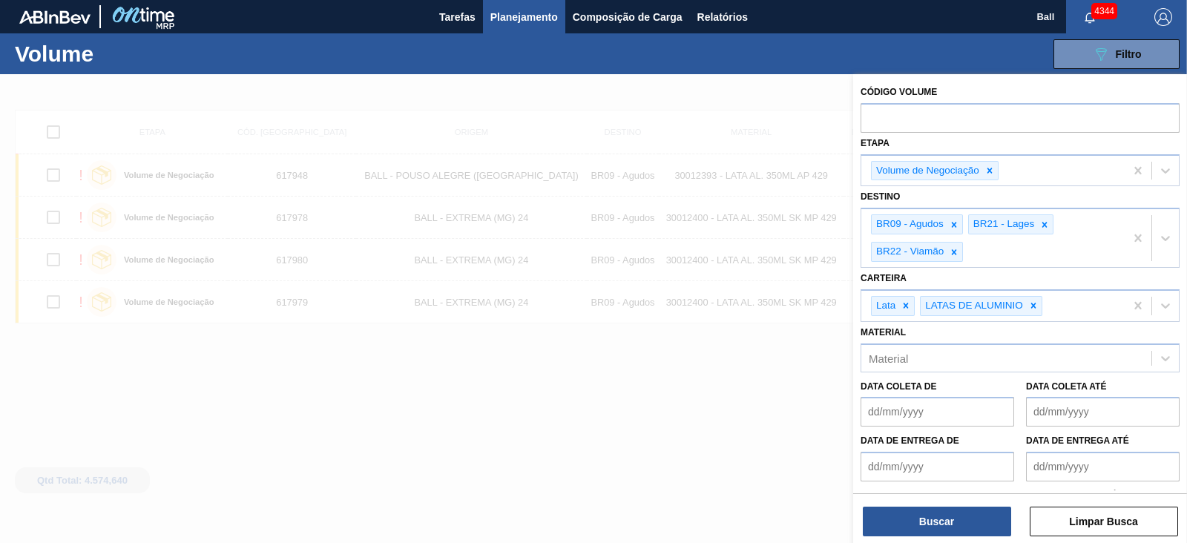  I want to click on label: Data coleta de, so click(899, 387).